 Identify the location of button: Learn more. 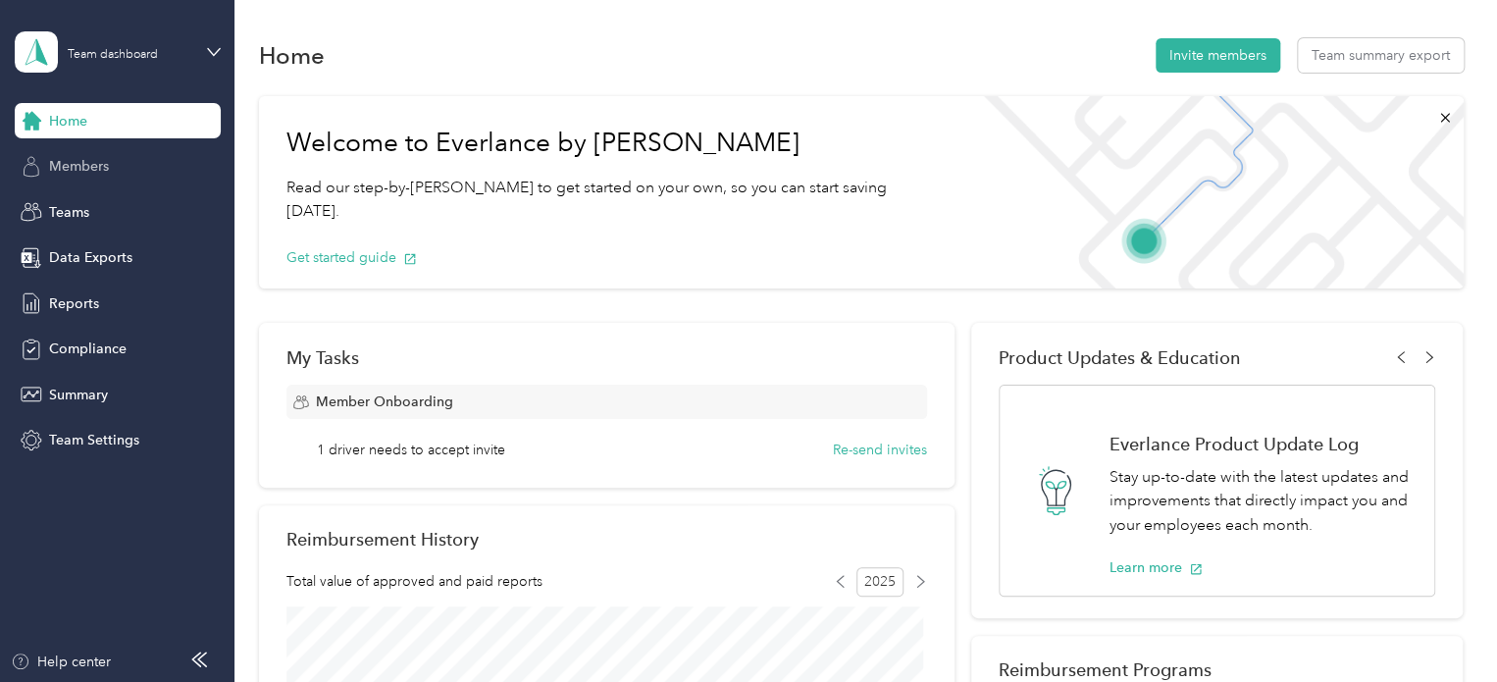
(1156, 567).